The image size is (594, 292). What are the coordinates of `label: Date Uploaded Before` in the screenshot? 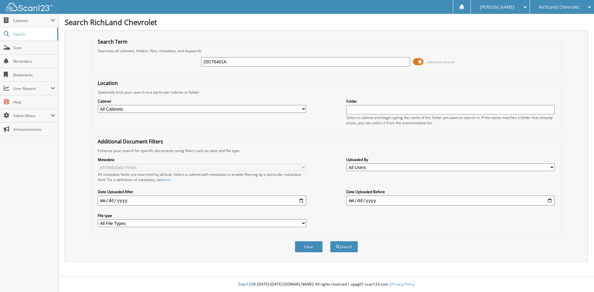 It's located at (450, 192).